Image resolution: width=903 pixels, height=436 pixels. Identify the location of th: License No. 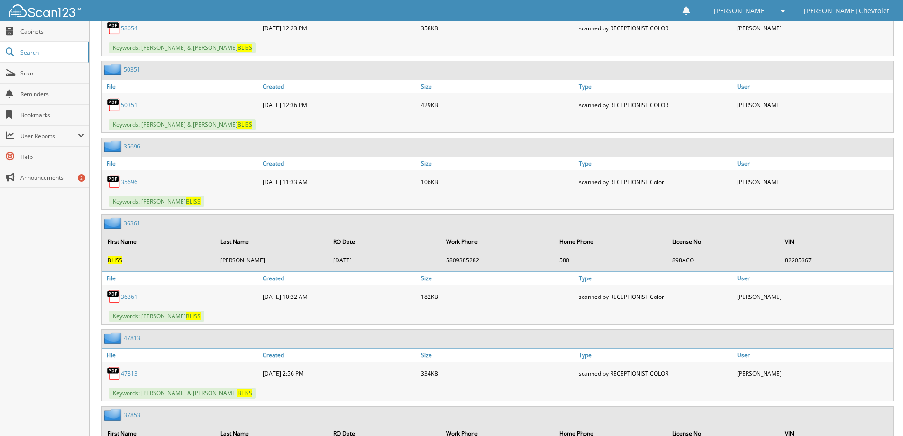
(723, 241).